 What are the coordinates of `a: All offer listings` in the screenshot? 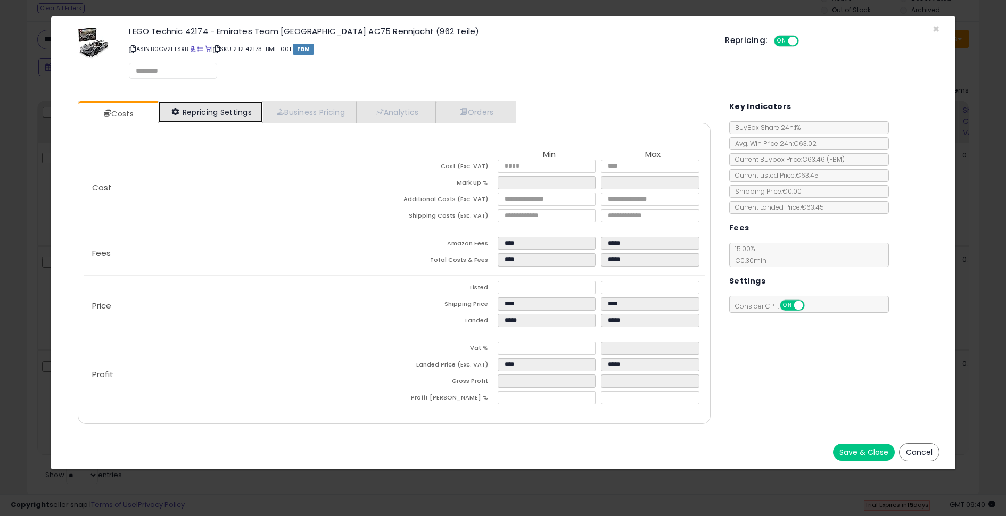 It's located at (200, 49).